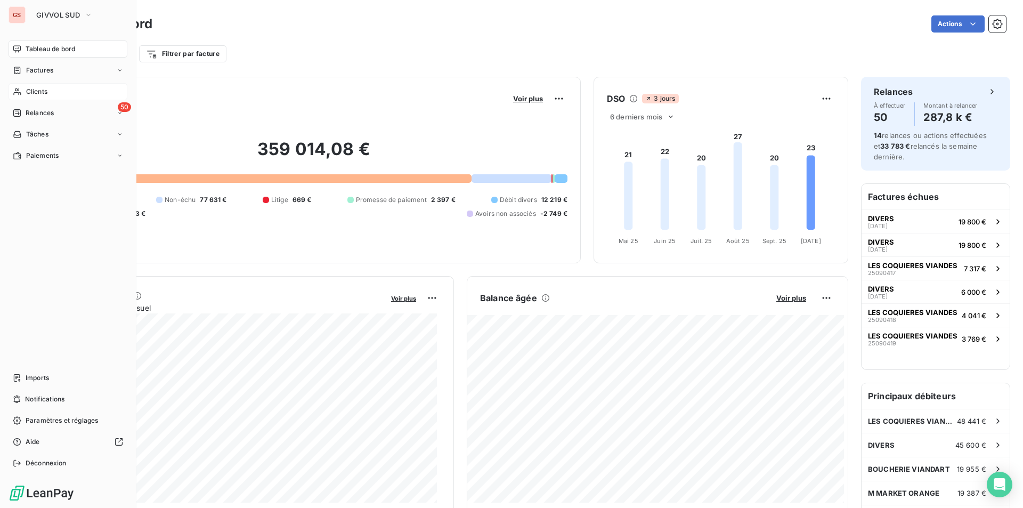  Describe the element at coordinates (554, 214) in the screenshot. I see `span: -2 749 €` at that location.